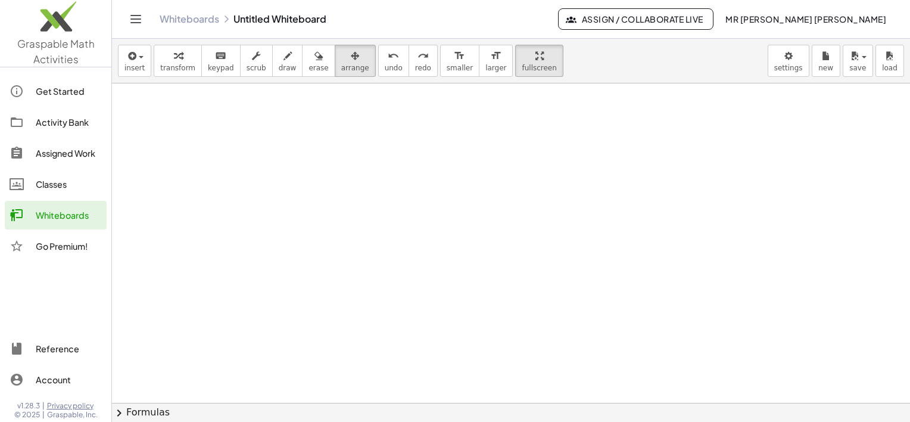  What do you see at coordinates (495, 61) in the screenshot?
I see `button: format_sizelarger` at bounding box center [495, 61].